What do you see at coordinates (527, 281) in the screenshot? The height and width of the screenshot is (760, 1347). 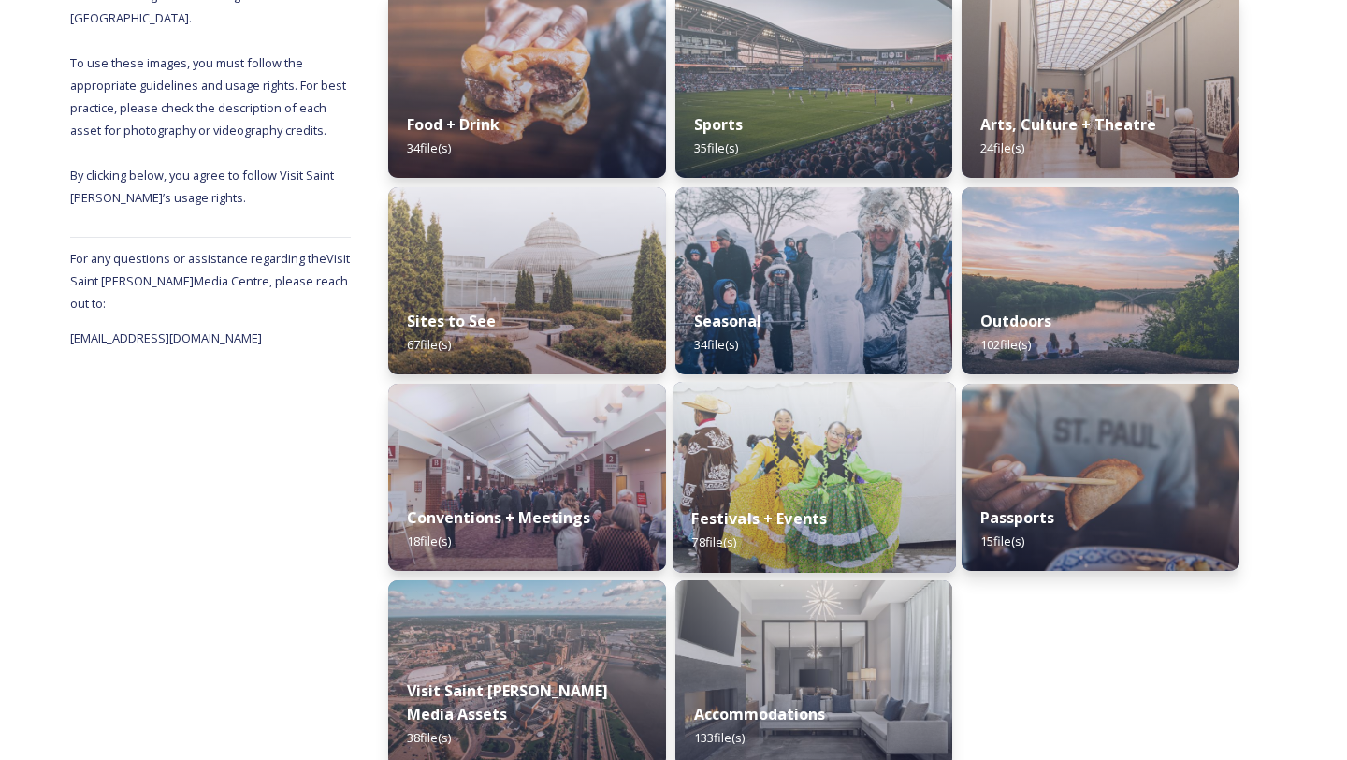 I see `img: c49f195e-c390-4ed0-b2d7-09eb0394bd2e.jpg` at bounding box center [527, 281].